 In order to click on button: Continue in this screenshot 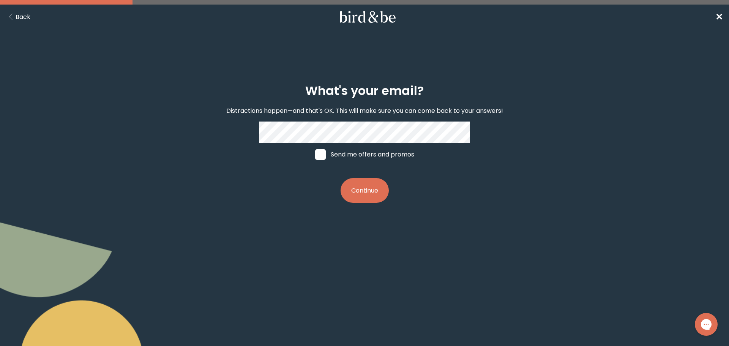, I will do `click(364, 190)`.